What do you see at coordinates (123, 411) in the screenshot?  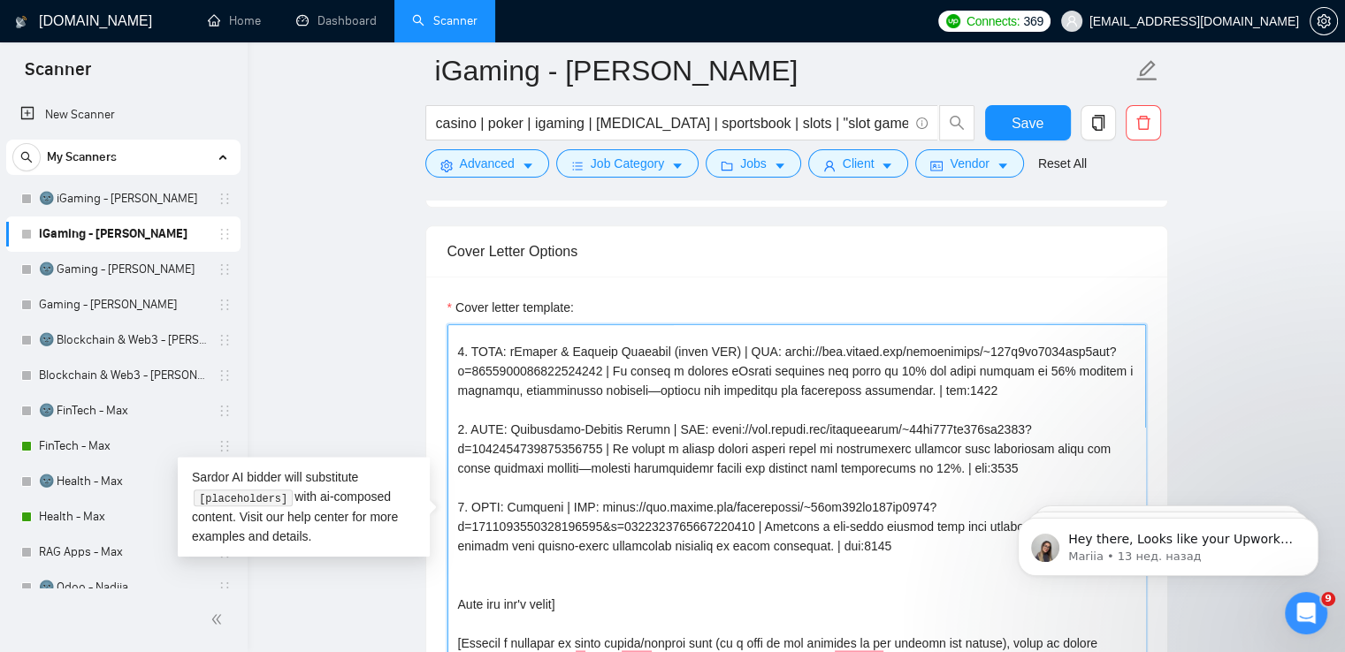 I see `a: 🌚 FinTech - Max` at bounding box center [123, 411].